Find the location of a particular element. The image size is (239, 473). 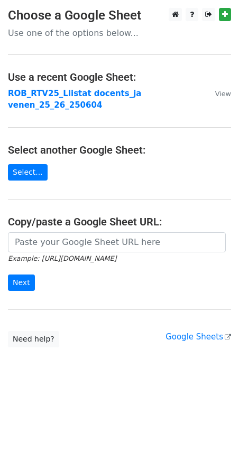

input: Paste your Google Sheet URL here is located at coordinates (117, 242).